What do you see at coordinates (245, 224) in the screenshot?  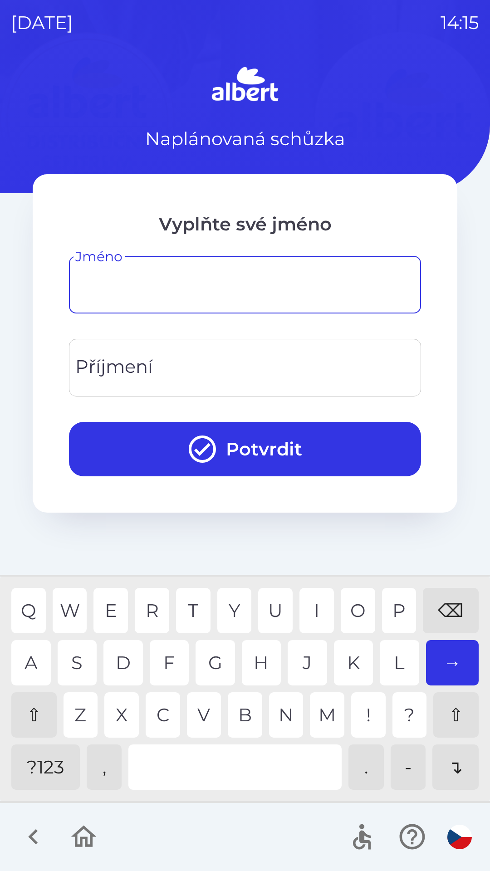 I see `p: Vyplňte své jméno` at bounding box center [245, 224].